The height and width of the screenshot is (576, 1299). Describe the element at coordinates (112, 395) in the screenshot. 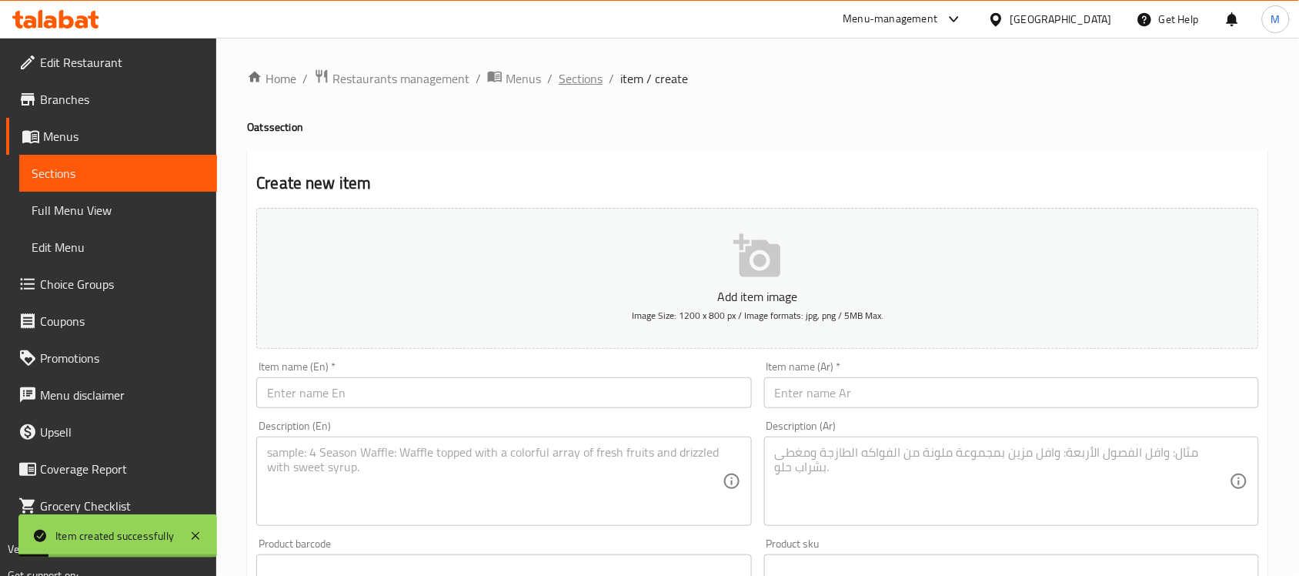

I see `a: Menu disclaimer` at that location.